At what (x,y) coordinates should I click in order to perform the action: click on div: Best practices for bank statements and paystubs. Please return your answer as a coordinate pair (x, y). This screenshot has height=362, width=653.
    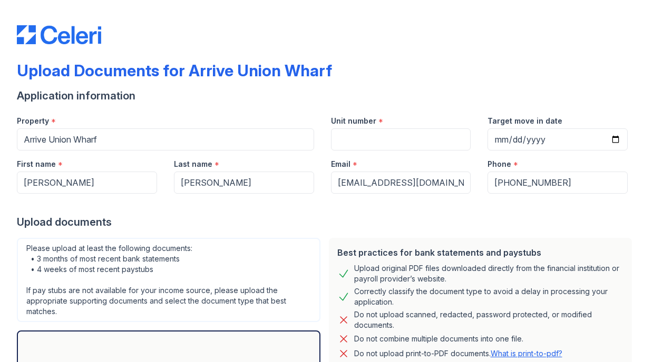
    Looking at the image, I should click on (480, 253).